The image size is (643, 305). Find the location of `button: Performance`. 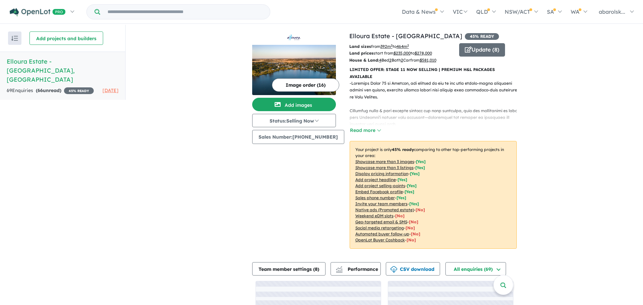

button: Performance is located at coordinates (355, 269).